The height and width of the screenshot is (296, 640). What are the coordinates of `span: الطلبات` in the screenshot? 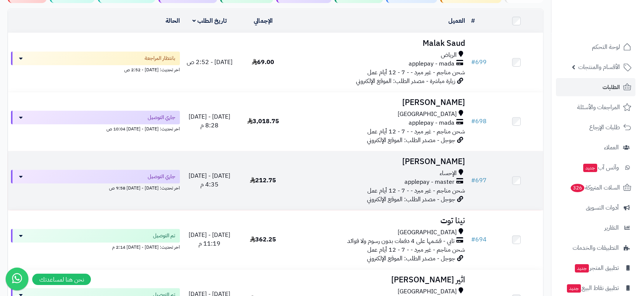 It's located at (612, 87).